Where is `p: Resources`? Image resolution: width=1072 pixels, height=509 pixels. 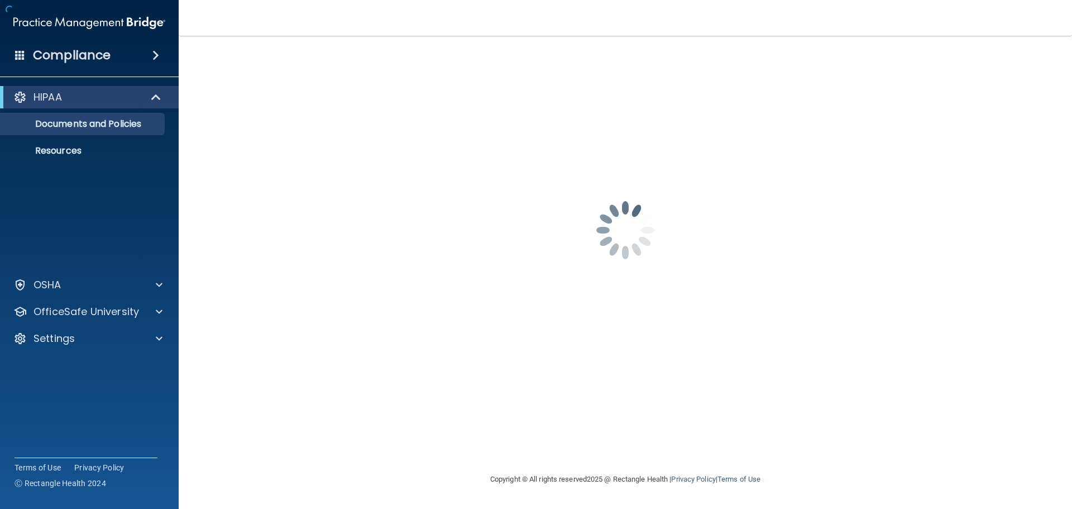
p: Resources is located at coordinates (83, 151).